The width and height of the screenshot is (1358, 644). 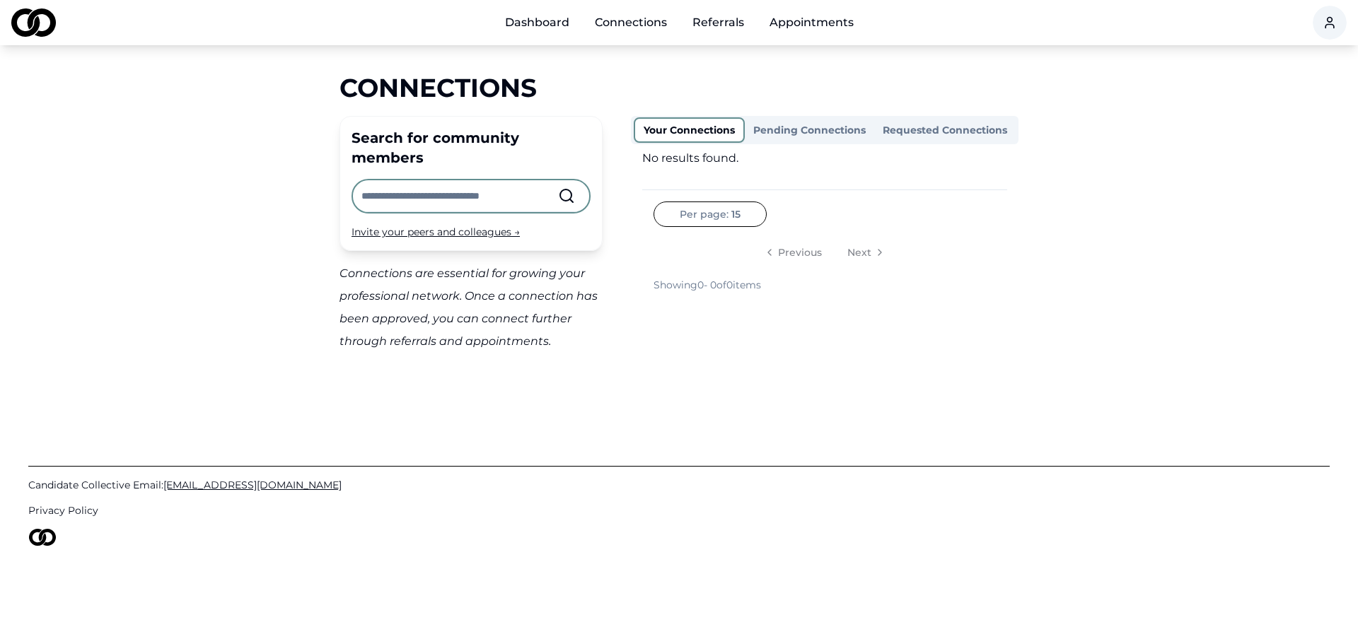 I want to click on a: Referrals, so click(x=718, y=23).